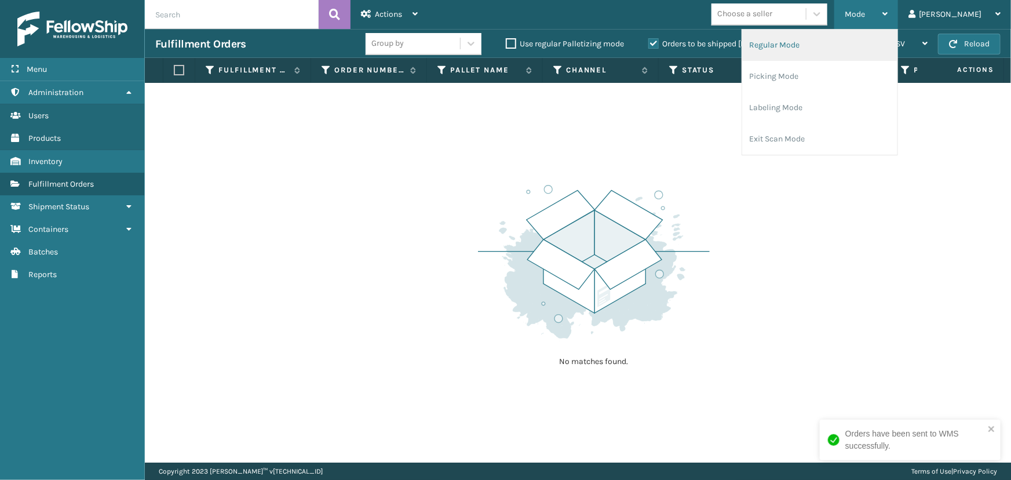 The image size is (1011, 480). Describe the element at coordinates (61, 184) in the screenshot. I see `span: Fulfillment Orders` at that location.